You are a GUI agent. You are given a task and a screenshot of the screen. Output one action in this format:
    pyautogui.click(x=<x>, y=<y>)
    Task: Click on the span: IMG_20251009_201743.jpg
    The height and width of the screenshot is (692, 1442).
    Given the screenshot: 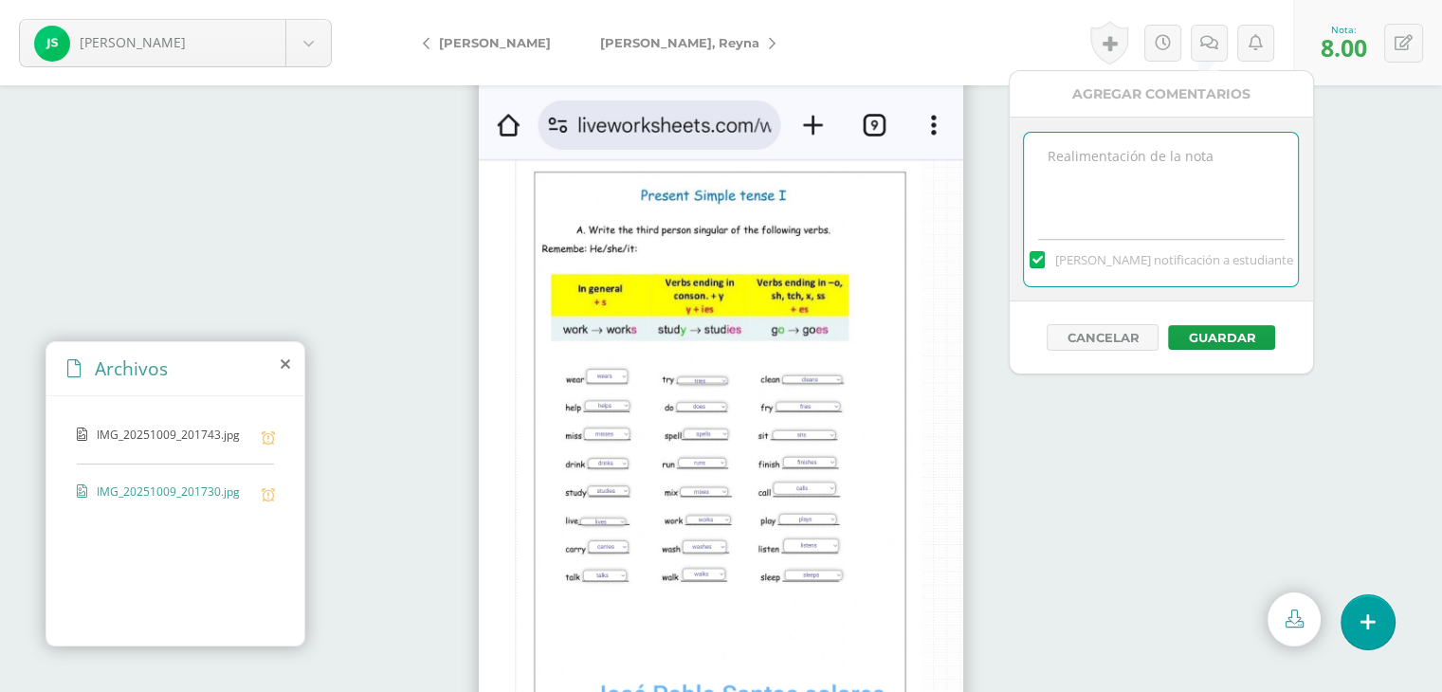 What is the action you would take?
    pyautogui.click(x=174, y=435)
    